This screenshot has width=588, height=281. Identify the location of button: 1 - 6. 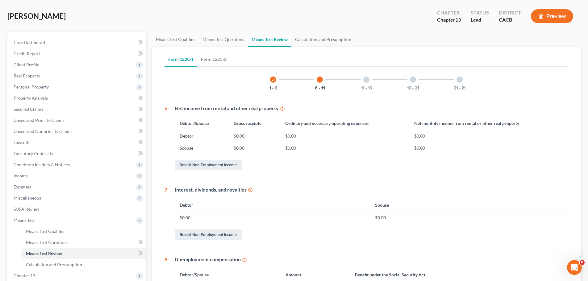
(273, 88).